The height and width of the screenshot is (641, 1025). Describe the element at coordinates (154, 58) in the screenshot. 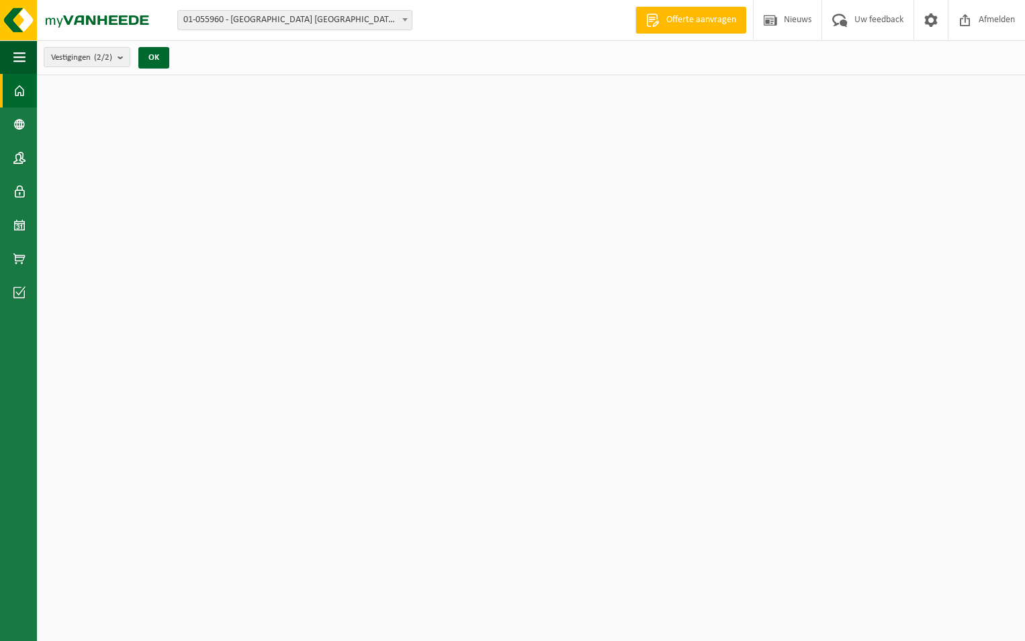

I see `button: OK` at that location.